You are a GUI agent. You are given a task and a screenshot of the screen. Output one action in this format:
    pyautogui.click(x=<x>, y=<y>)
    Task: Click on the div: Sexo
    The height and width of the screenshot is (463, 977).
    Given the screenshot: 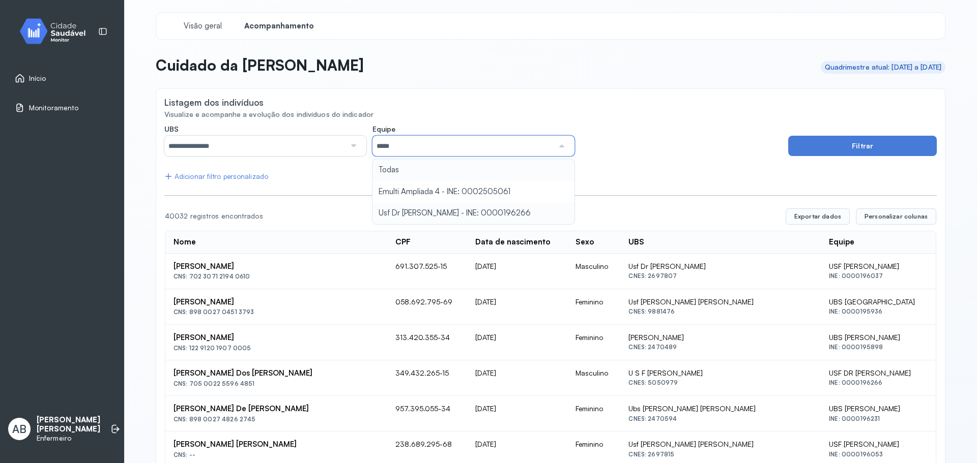 What is the action you would take?
    pyautogui.click(x=585, y=242)
    